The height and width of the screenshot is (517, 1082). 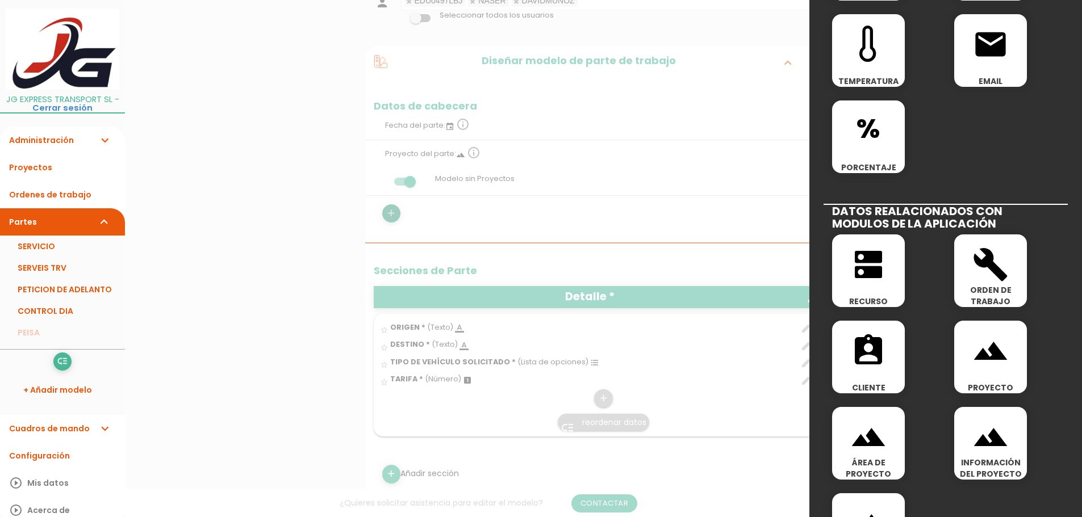 I want to click on span: INFORMACIÓN DEL PROYECTO, so click(x=991, y=469).